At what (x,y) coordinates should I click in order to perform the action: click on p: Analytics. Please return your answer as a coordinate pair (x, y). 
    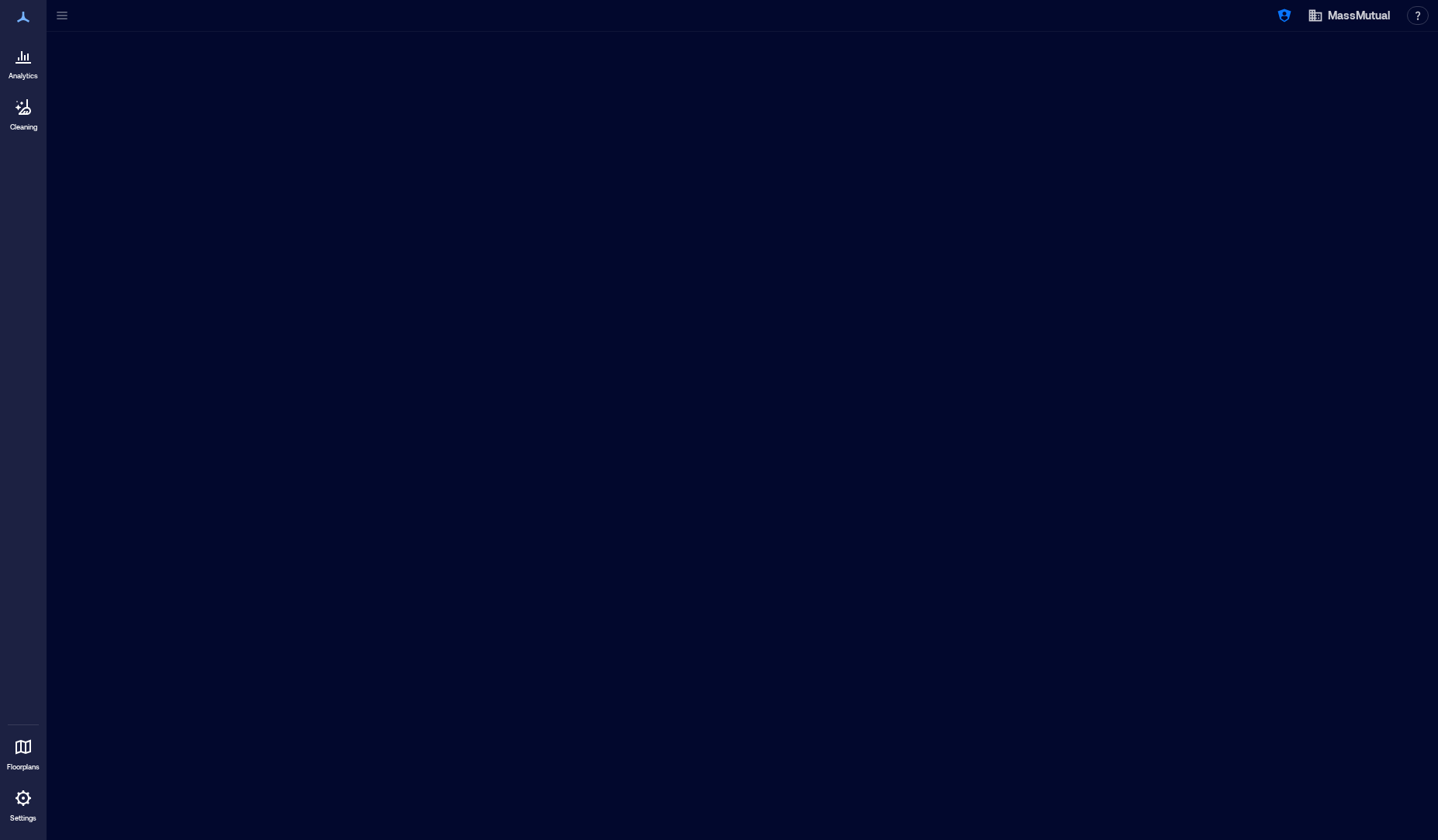
    Looking at the image, I should click on (23, 76).